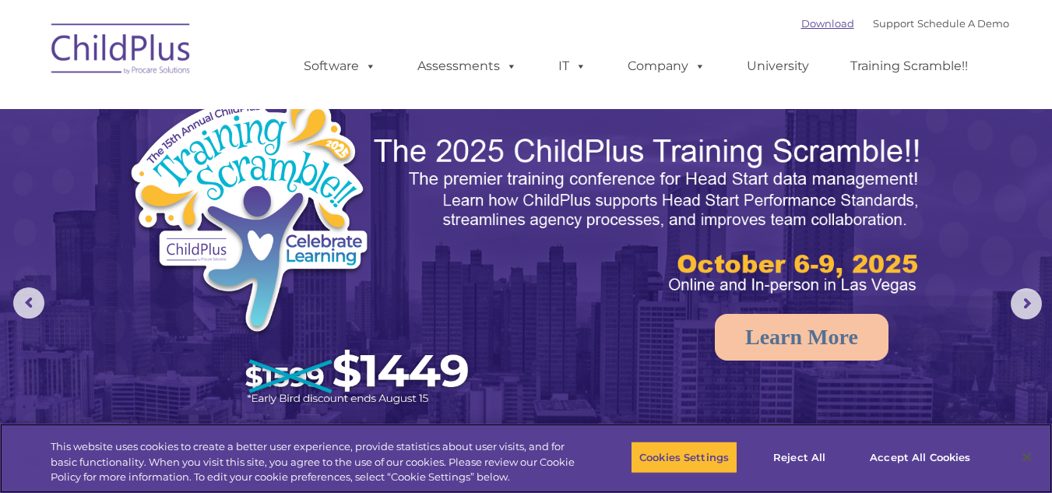 The image size is (1052, 493). Describe the element at coordinates (667, 66) in the screenshot. I see `a: Company` at that location.